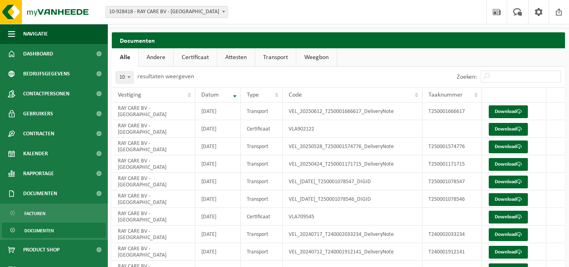 Image resolution: width=569 pixels, height=267 pixels. I want to click on span: 10, so click(124, 77).